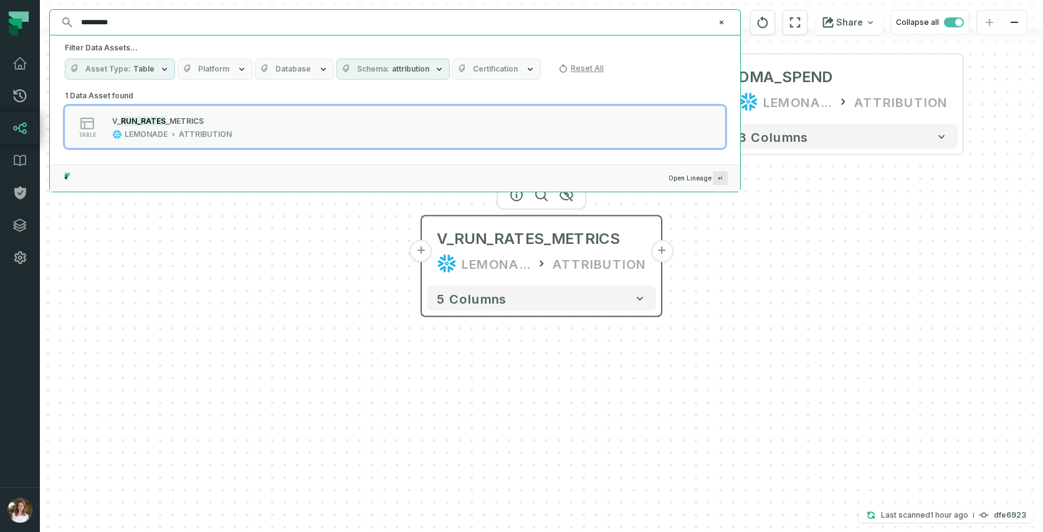 The image size is (1043, 532). Describe the element at coordinates (144, 69) in the screenshot. I see `span: Table` at that location.